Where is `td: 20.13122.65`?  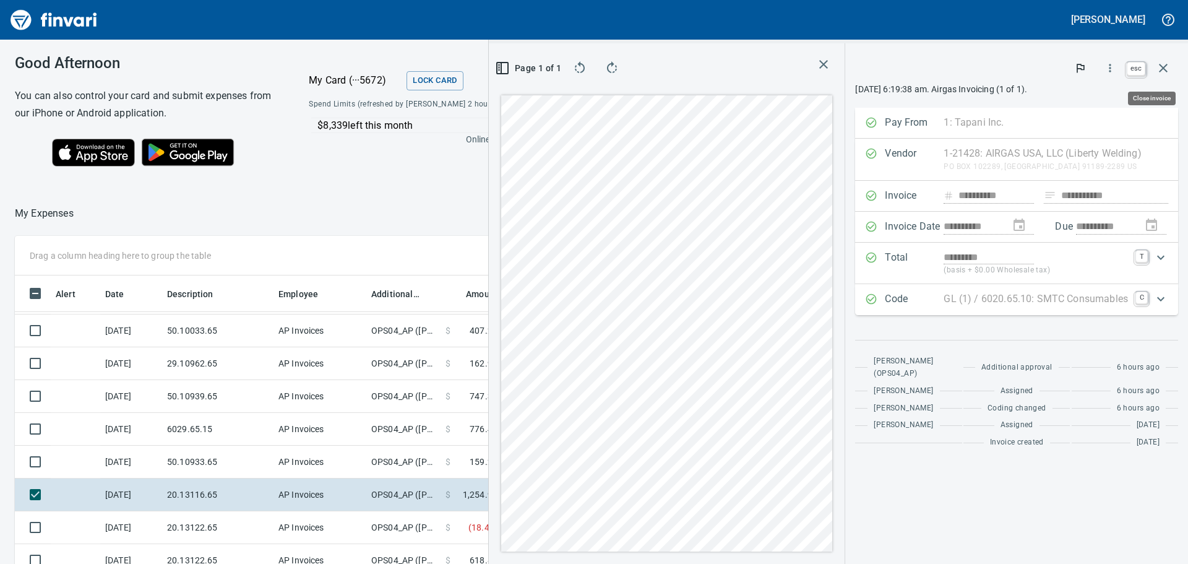 td: 20.13122.65 is located at coordinates (218, 527).